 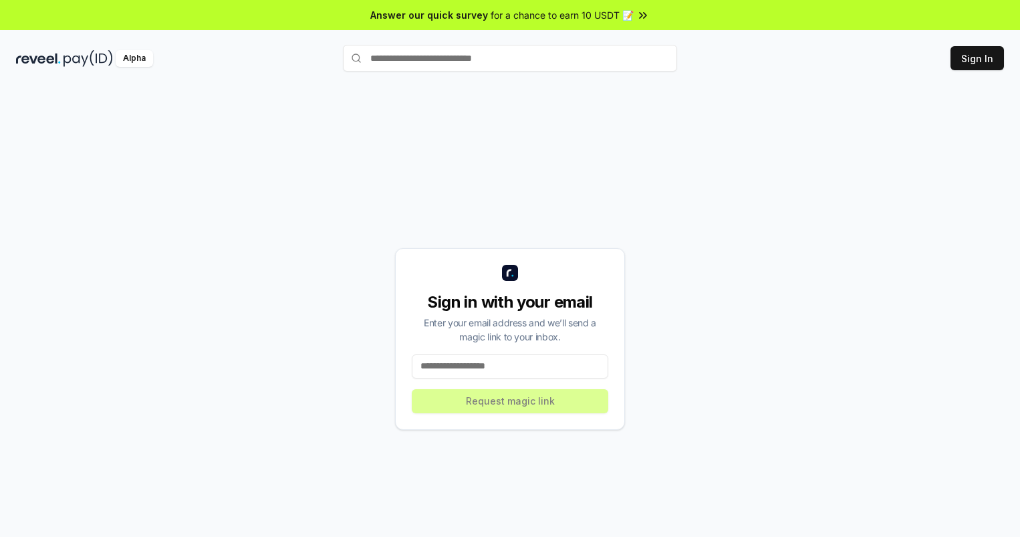 I want to click on img: logo_small, so click(x=510, y=273).